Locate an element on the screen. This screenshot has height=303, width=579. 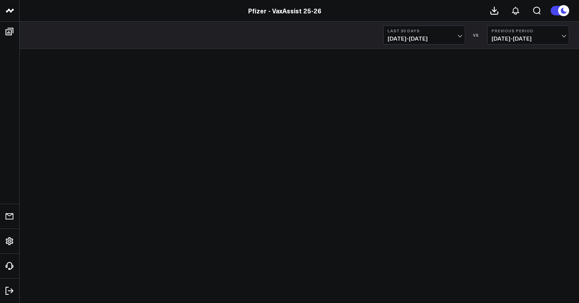
b: Previous Period is located at coordinates (528, 31).